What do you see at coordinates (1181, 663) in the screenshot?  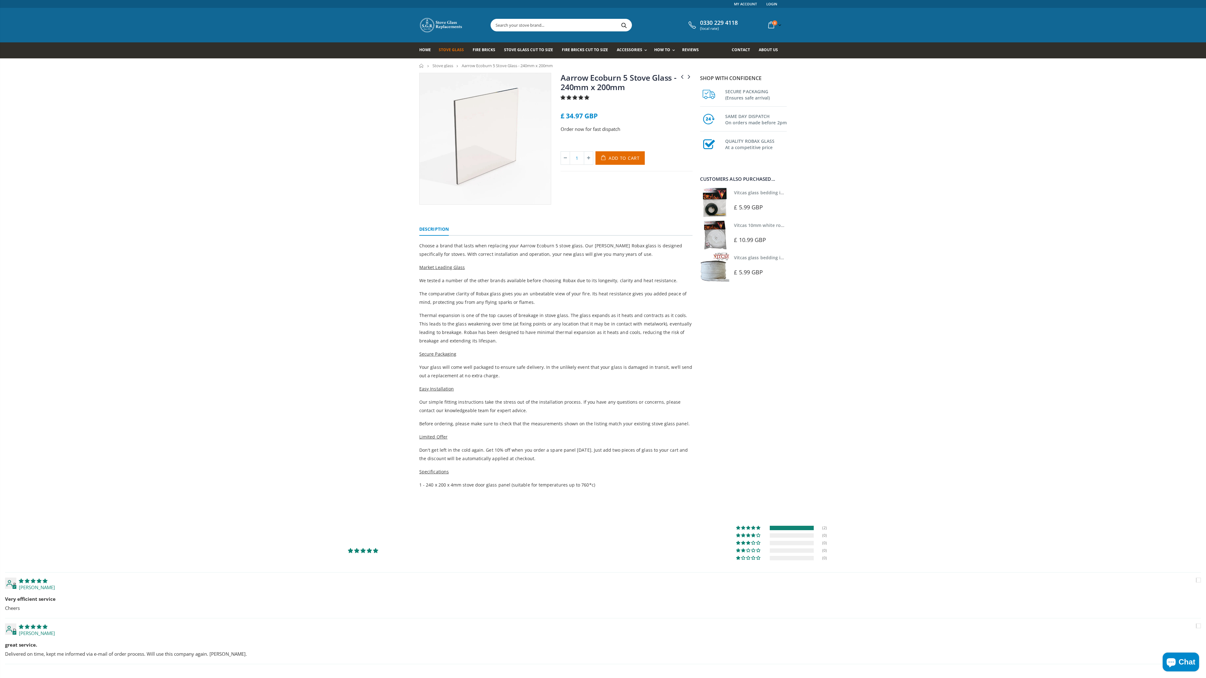 I see `inbox-online-store-chat: Shopify online store chat` at bounding box center [1181, 663].